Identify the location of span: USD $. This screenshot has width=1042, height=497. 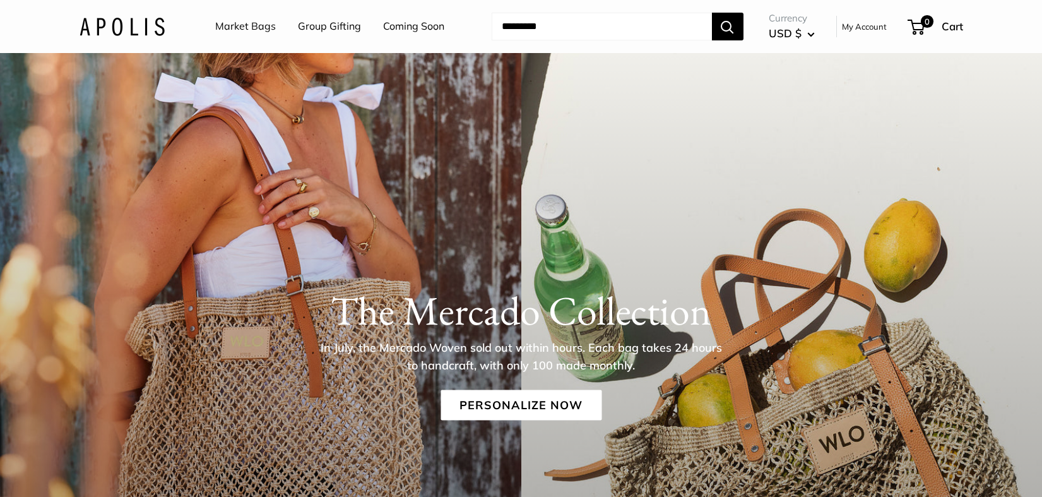
(785, 33).